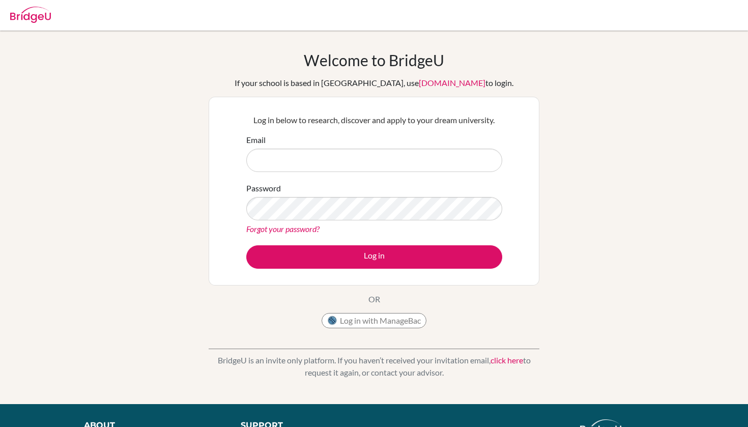 Image resolution: width=748 pixels, height=427 pixels. Describe the element at coordinates (264, 188) in the screenshot. I see `label: Password` at that location.